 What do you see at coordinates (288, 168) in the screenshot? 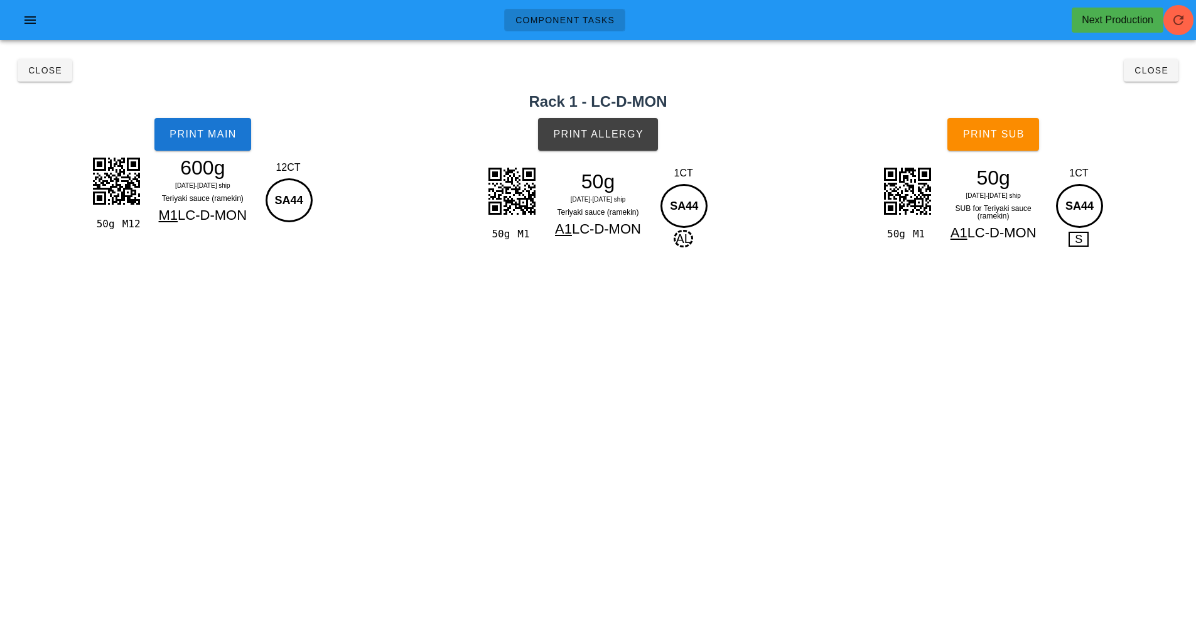
I see `div: 12CT` at bounding box center [288, 168].